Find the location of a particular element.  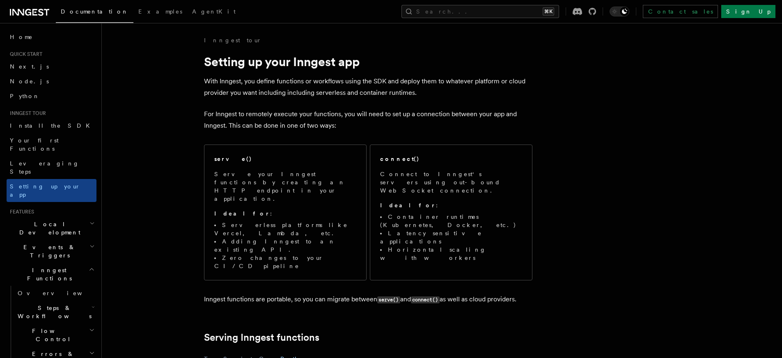

span: Features is located at coordinates (20, 212).